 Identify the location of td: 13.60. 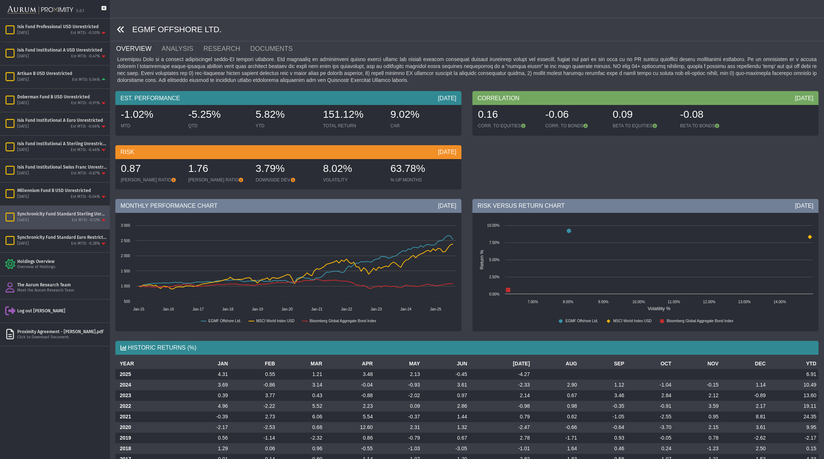
(793, 396).